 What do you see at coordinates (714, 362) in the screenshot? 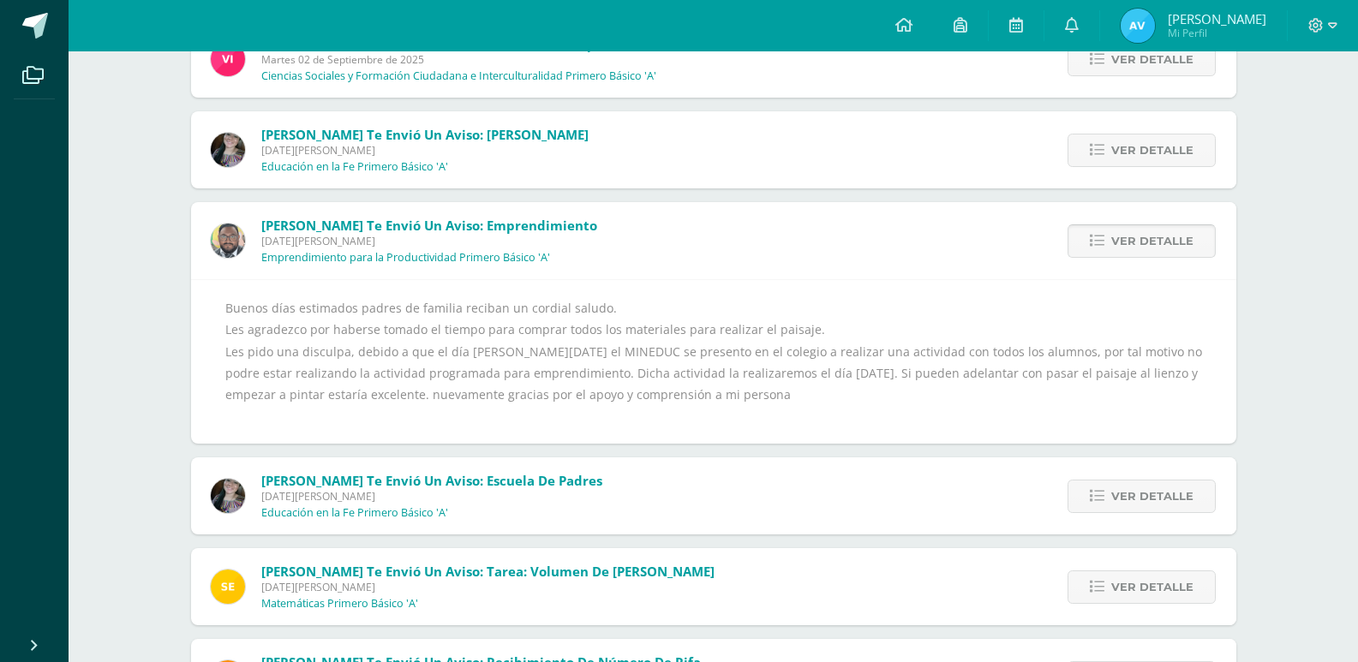
I see `div: Buenos días estimados padres de familia reciban un cordial saludo. Les agradezco por haberse toma...` at bounding box center [714, 362].